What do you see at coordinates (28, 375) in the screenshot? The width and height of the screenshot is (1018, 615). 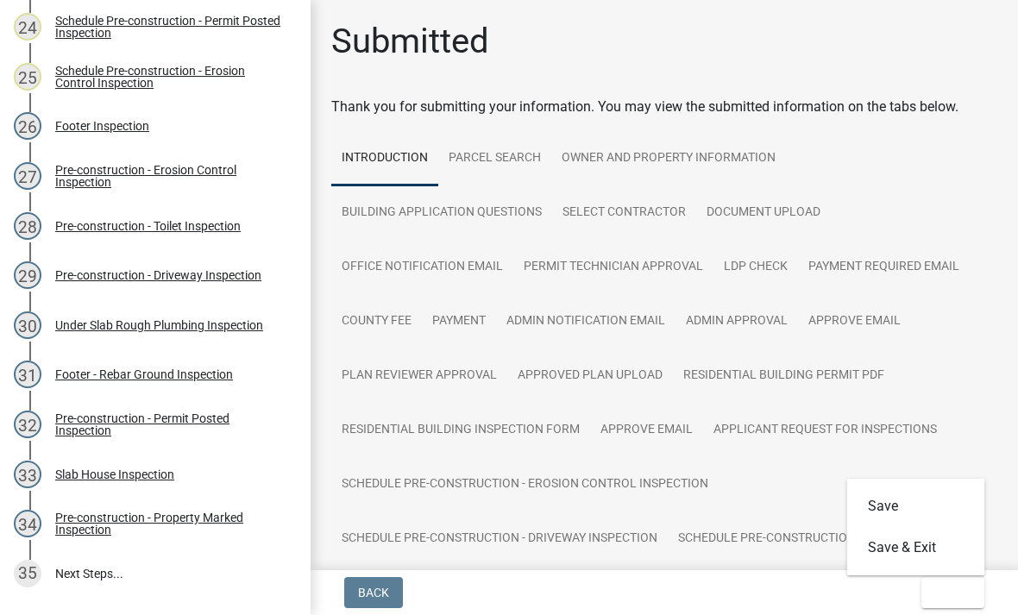 I see `div: 31` at bounding box center [28, 375].